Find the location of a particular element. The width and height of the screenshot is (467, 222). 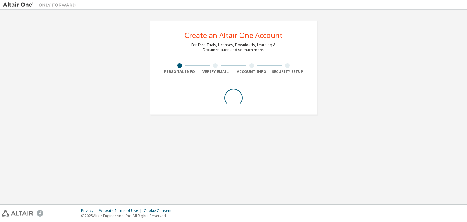

p: © 2025 Altair Engineering, Inc. All Rights Reserved. is located at coordinates (128, 215).